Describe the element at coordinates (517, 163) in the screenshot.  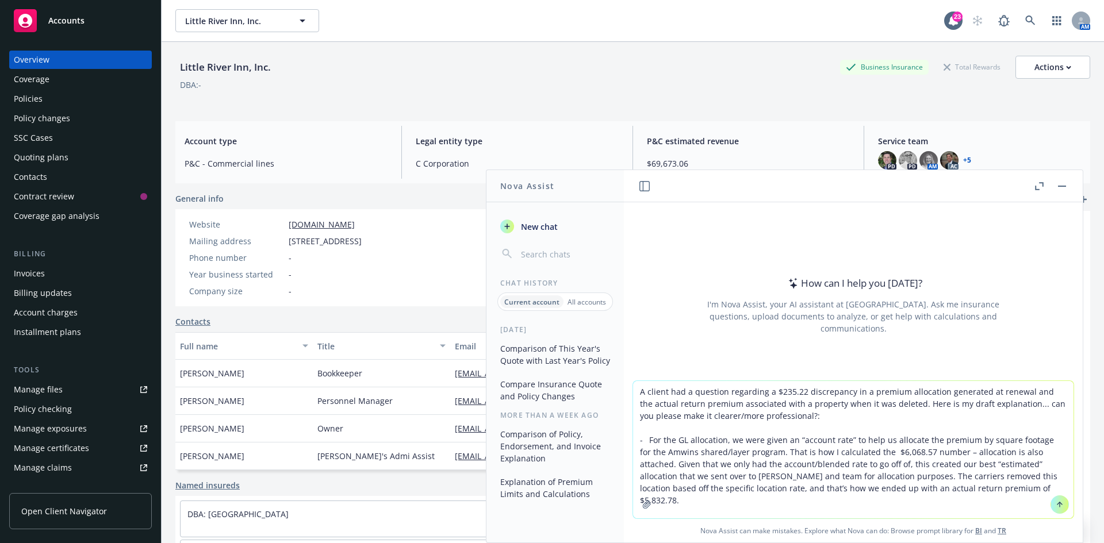
I see `span: C Corporation` at that location.